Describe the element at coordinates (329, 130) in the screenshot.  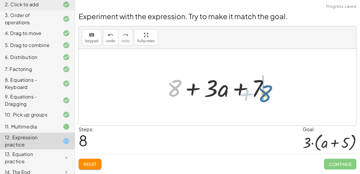
I see `div: Goal:` at that location.